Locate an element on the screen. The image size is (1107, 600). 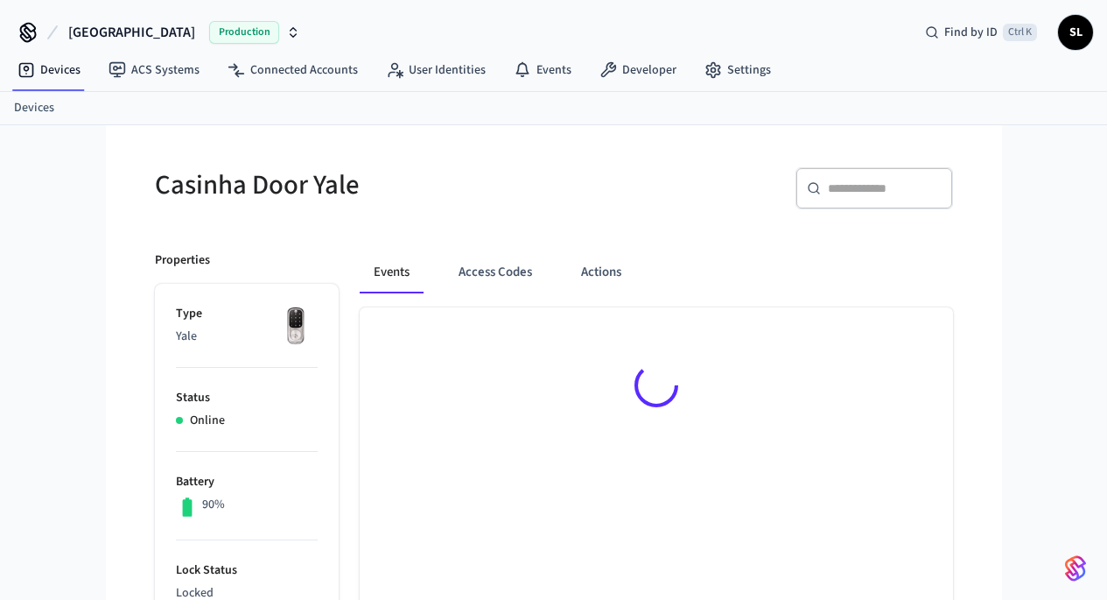
span: Production is located at coordinates (244, 32).